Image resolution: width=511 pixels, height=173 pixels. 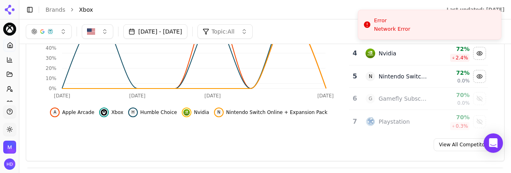 I want to click on img: M2E, so click(x=10, y=147).